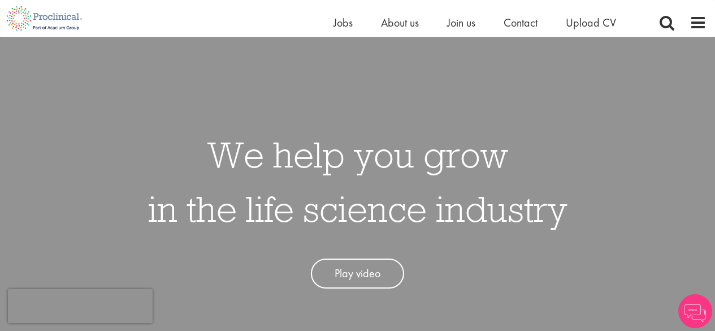 This screenshot has width=715, height=331. What do you see at coordinates (358, 182) in the screenshot?
I see `h1: We help you grow in the life science industry` at bounding box center [358, 182].